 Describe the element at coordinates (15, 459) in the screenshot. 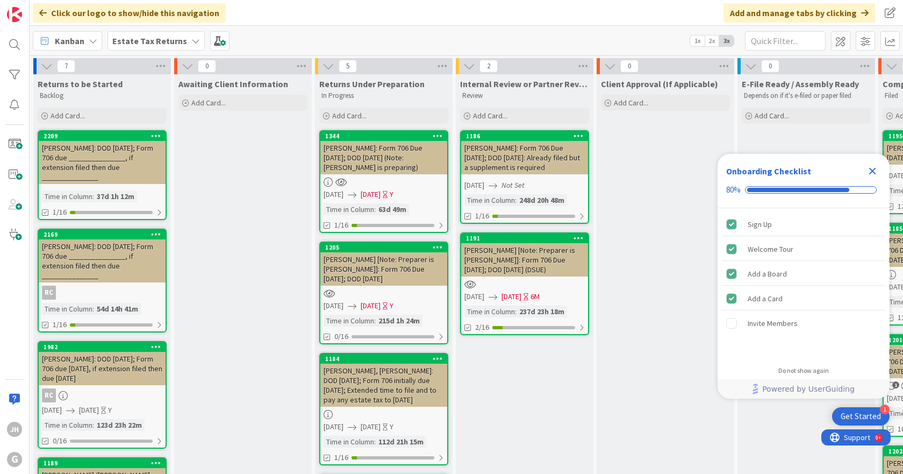

I see `div: G` at that location.